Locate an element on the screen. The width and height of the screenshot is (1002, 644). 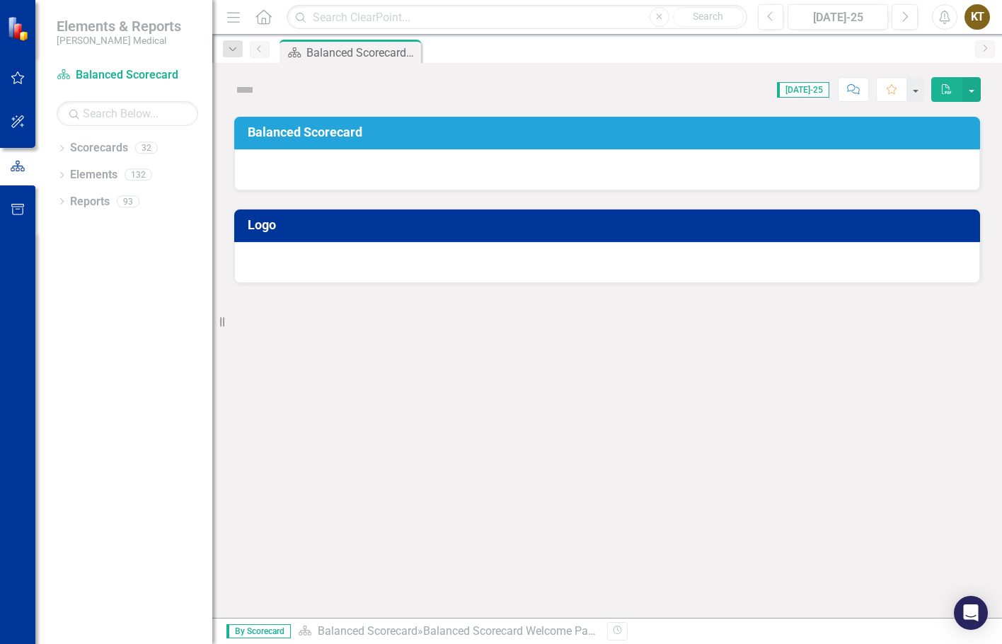
h3: Logo is located at coordinates (610, 225).